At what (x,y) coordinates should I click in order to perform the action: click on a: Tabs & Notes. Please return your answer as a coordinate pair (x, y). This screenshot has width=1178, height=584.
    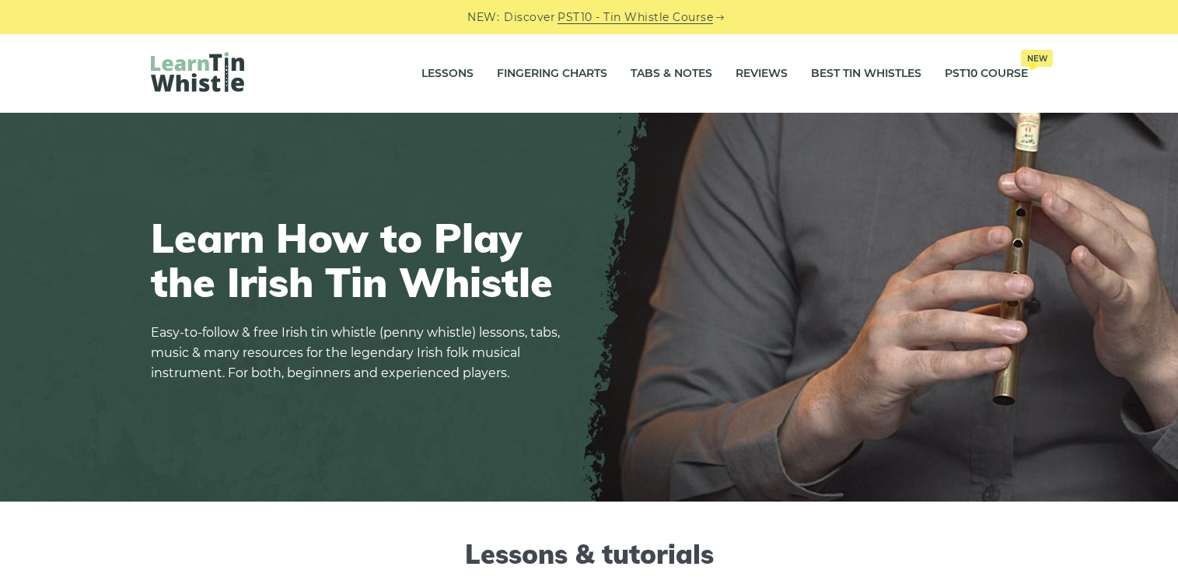
    Looking at the image, I should click on (671, 74).